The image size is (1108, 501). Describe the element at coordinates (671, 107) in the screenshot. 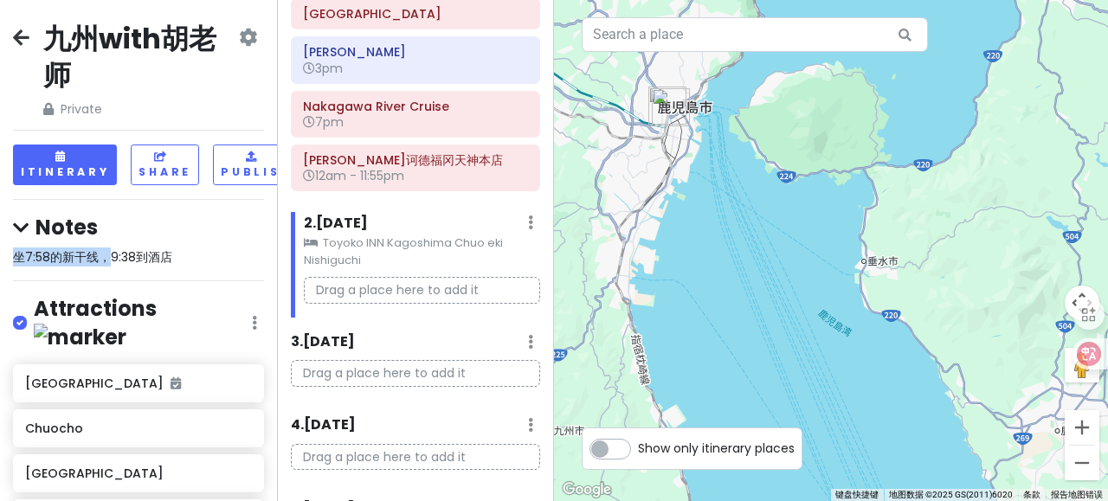

I see `div: Chuocho` at that location.